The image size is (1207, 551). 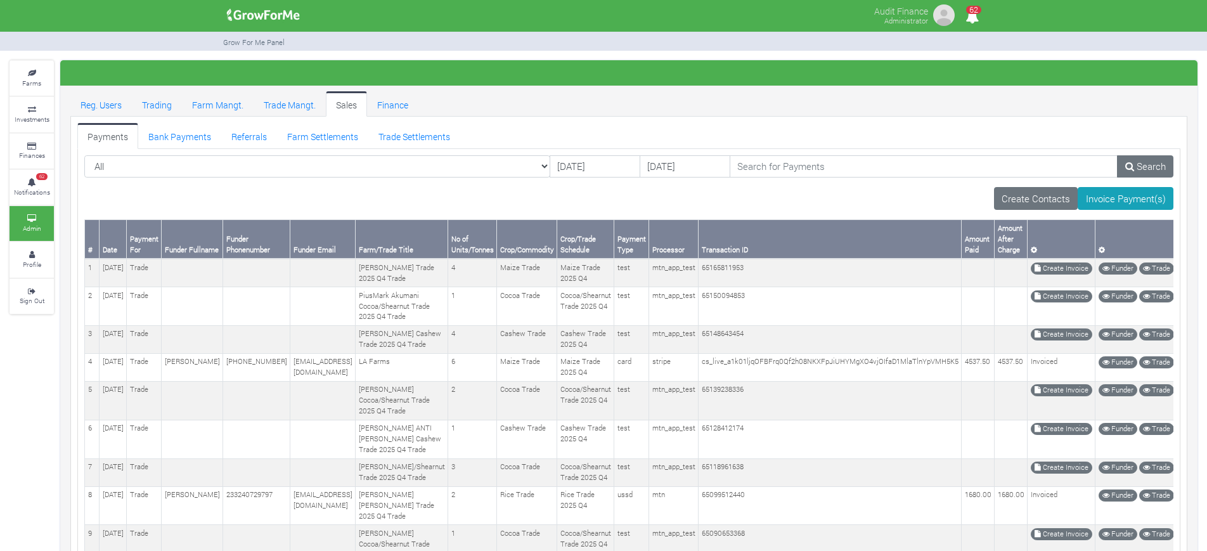 What do you see at coordinates (527, 239) in the screenshot?
I see `th: Crop/Commodity` at bounding box center [527, 239].